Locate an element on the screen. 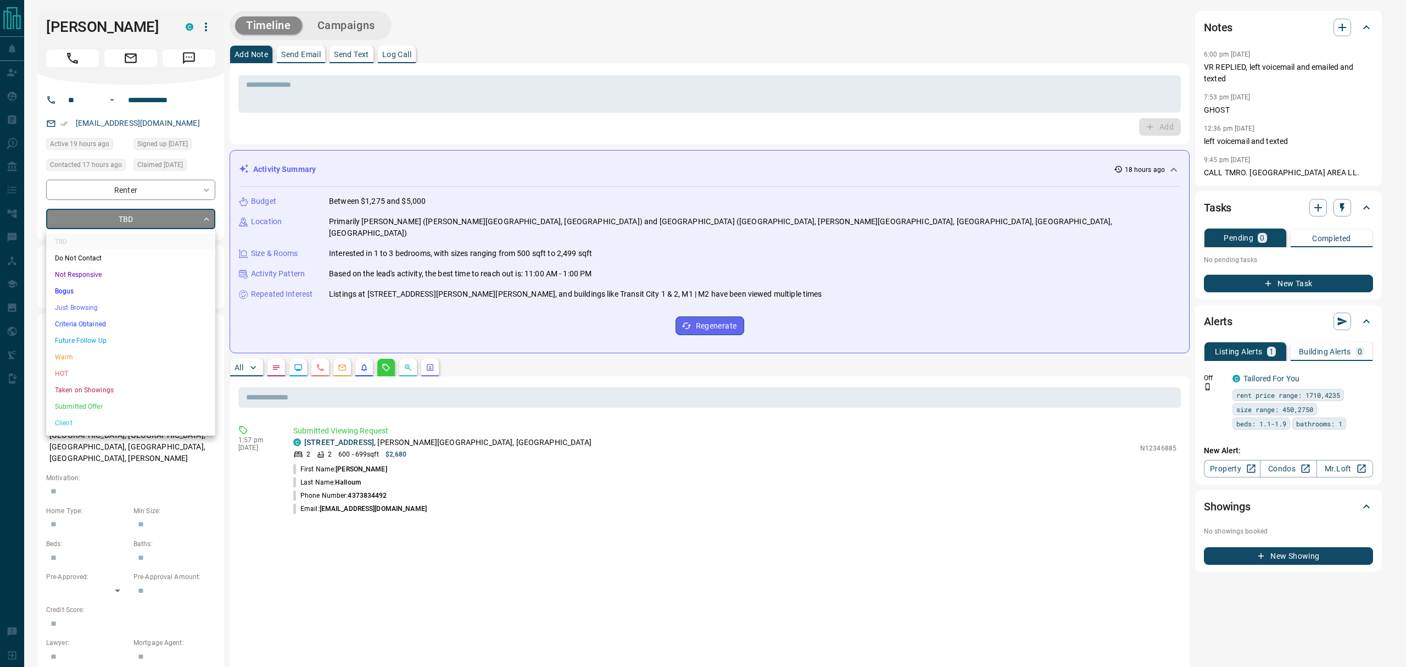 The width and height of the screenshot is (1406, 667). li: Just Browsing is located at coordinates (131, 308).